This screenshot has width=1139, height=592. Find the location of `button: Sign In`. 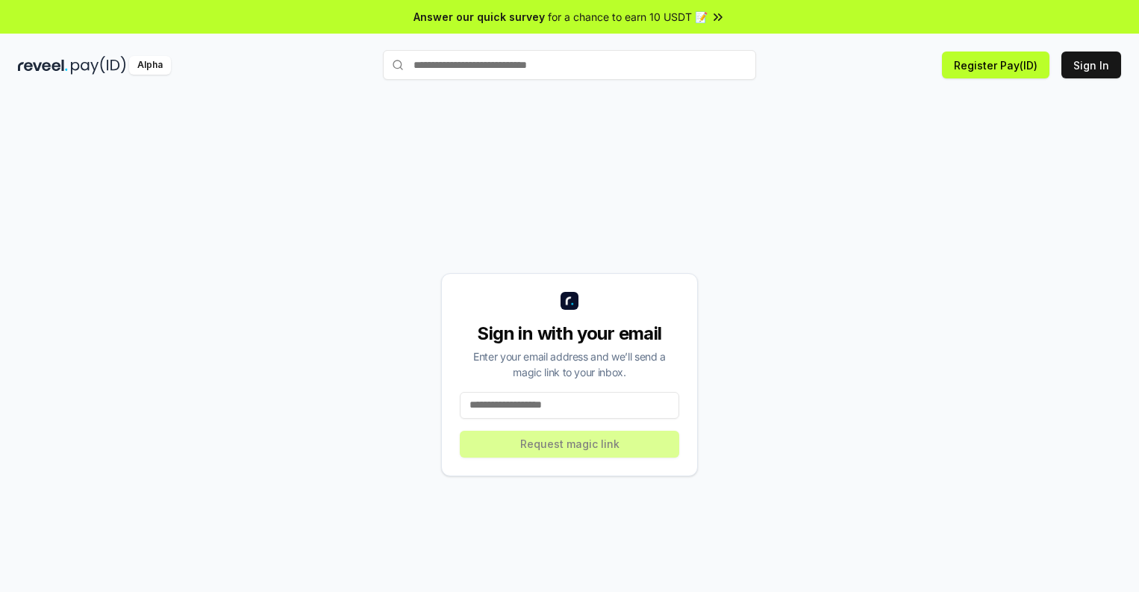

button: Sign In is located at coordinates (1091, 65).